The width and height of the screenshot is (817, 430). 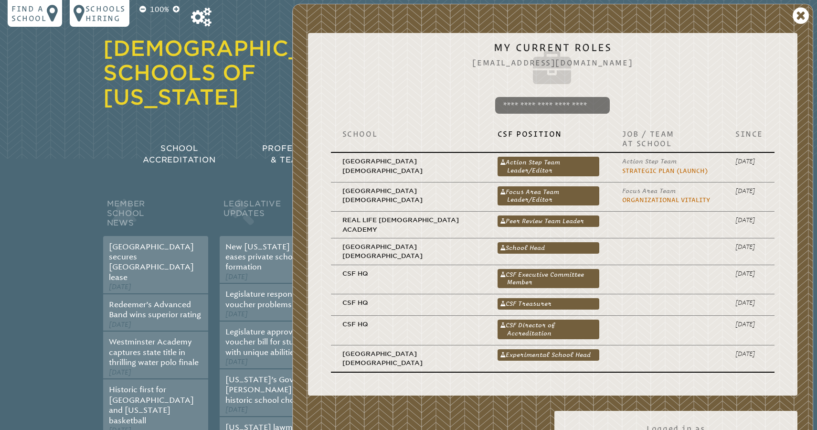 What do you see at coordinates (649, 191) in the screenshot?
I see `span: Focus Area Team` at bounding box center [649, 191].